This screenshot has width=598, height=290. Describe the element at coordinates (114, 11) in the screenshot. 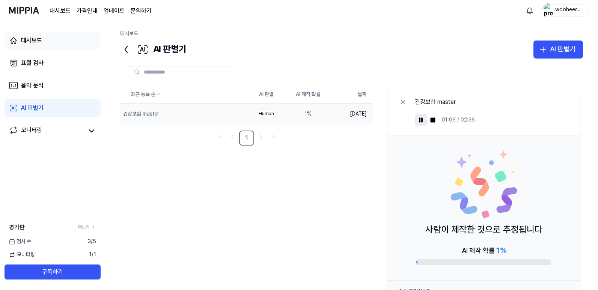

I see `a: 업데이트` at that location.